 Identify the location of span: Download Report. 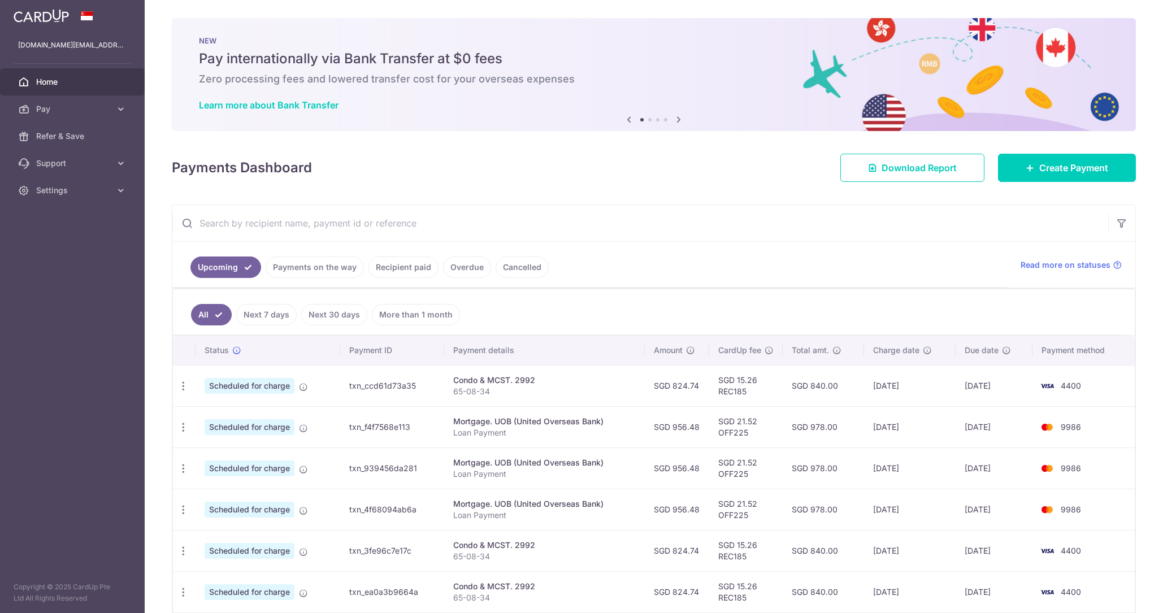
(919, 168).